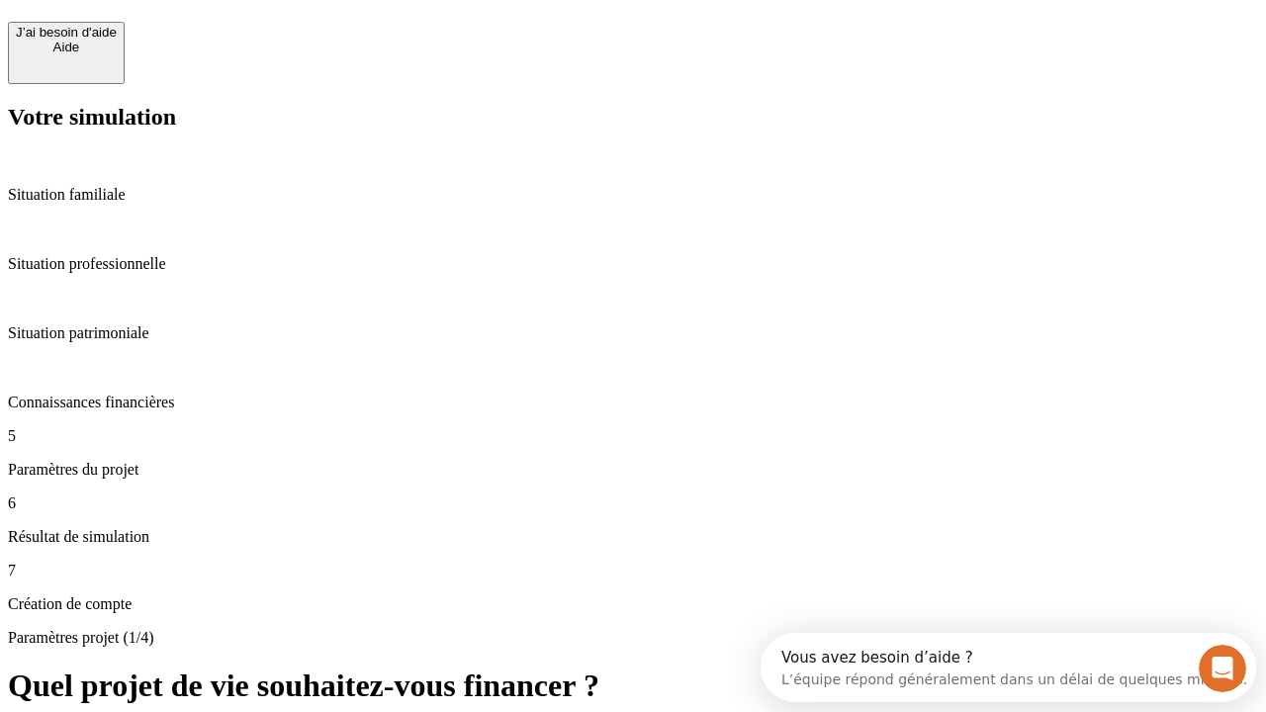  I want to click on p: Connaissances financières, so click(633, 402).